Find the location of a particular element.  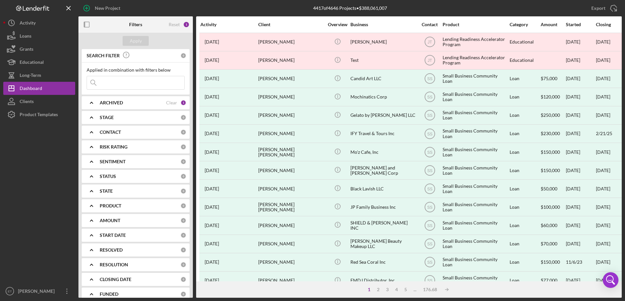

div: 11/6/23 is located at coordinates (580, 262).